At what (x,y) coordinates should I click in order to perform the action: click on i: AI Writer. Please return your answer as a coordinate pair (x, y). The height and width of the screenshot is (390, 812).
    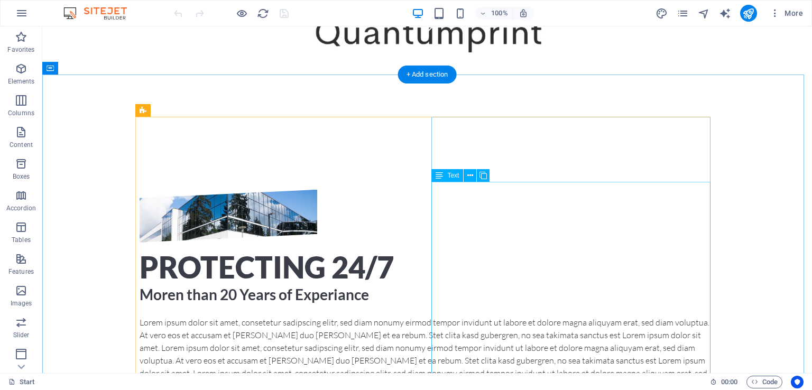
    Looking at the image, I should click on (725, 13).